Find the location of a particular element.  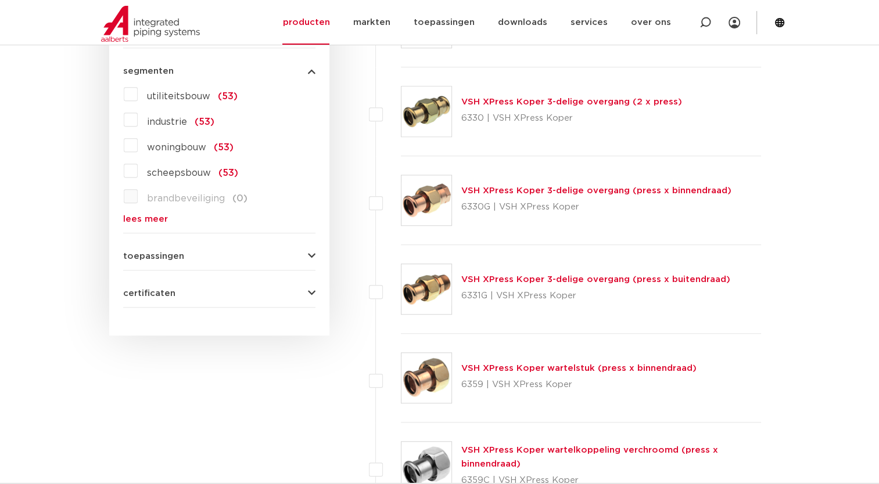

button: certificaten is located at coordinates (219, 293).